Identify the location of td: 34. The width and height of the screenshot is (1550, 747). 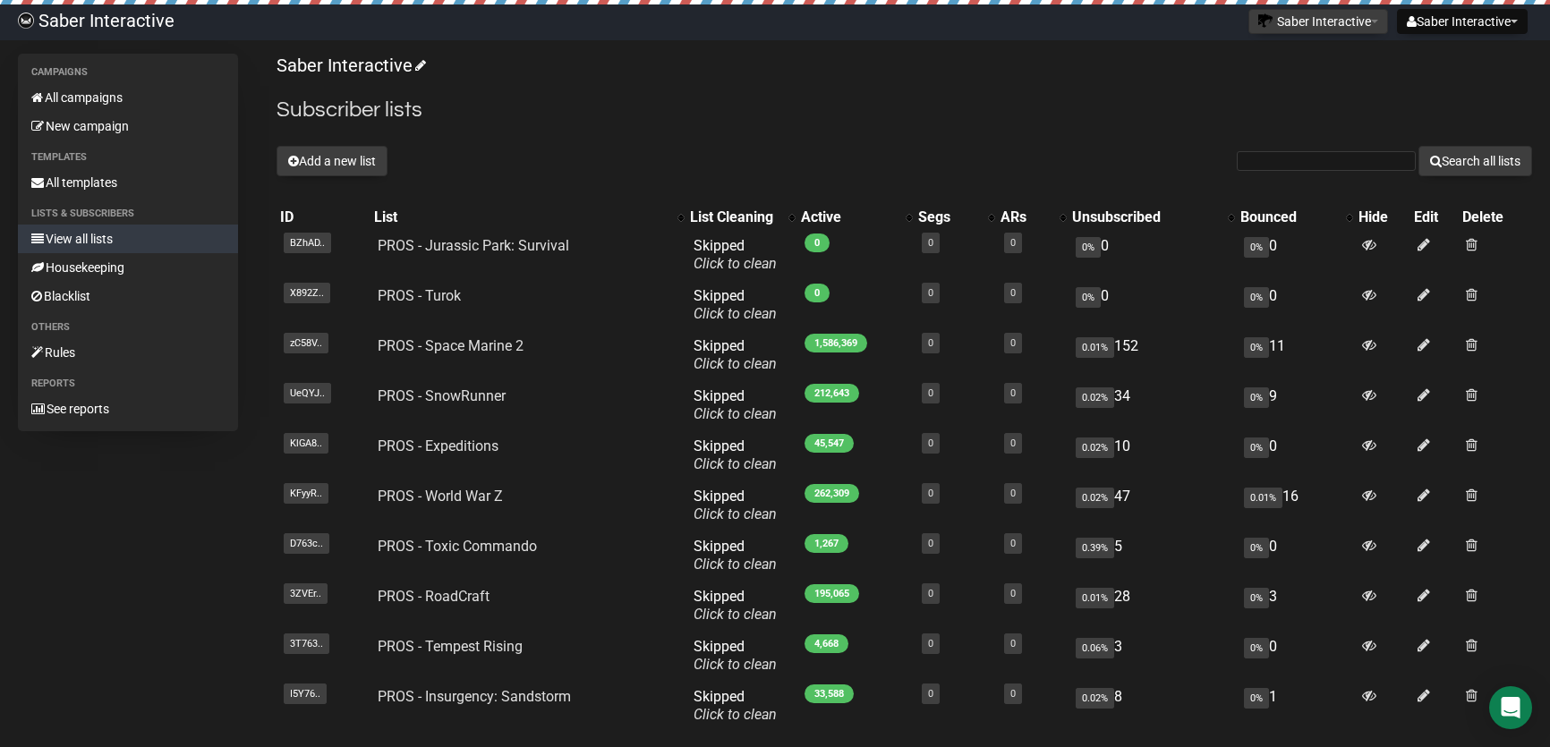
(1151, 405).